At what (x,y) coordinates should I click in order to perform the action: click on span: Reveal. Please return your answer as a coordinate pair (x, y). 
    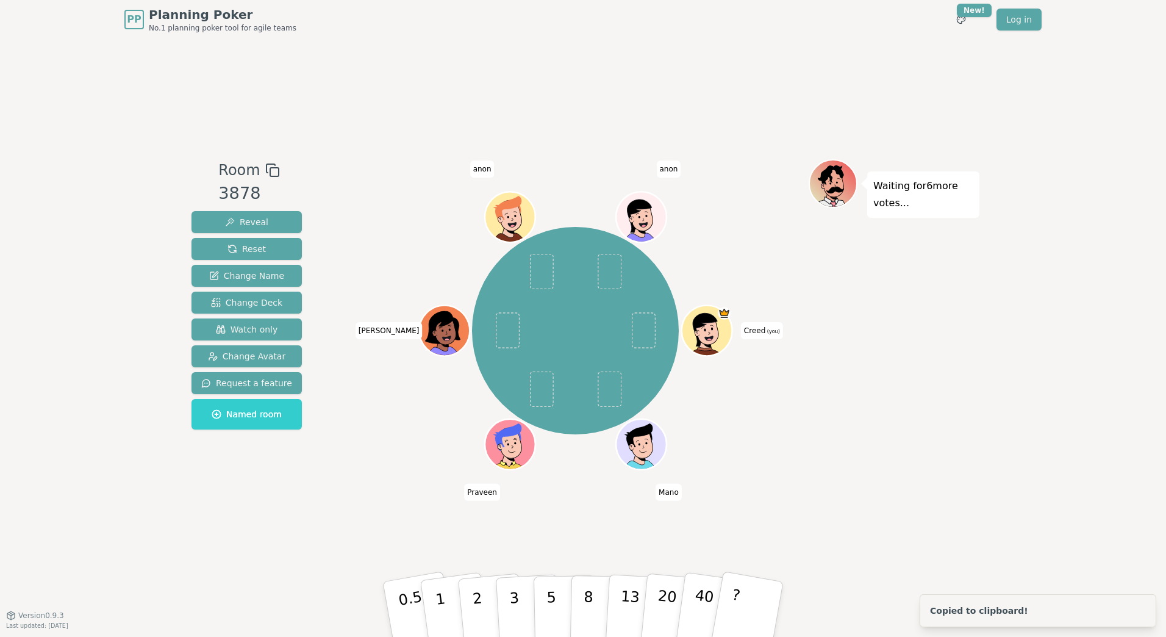
    Looking at the image, I should click on (246, 222).